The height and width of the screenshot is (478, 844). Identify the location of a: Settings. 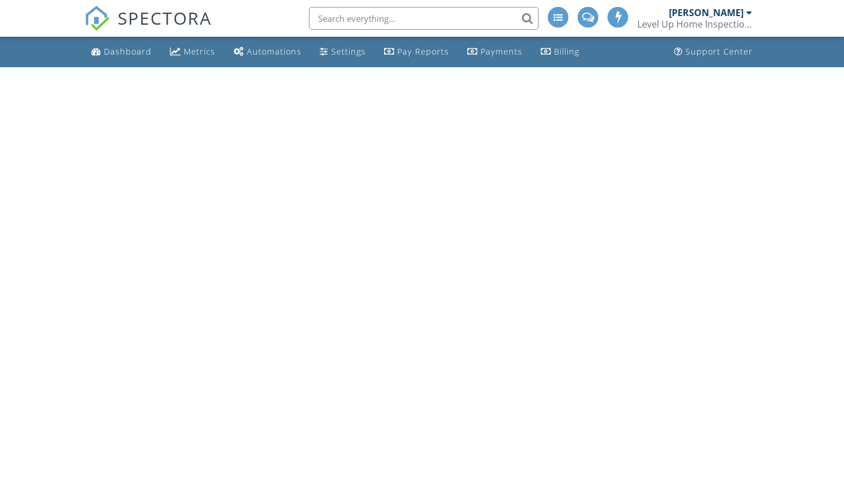
(343, 52).